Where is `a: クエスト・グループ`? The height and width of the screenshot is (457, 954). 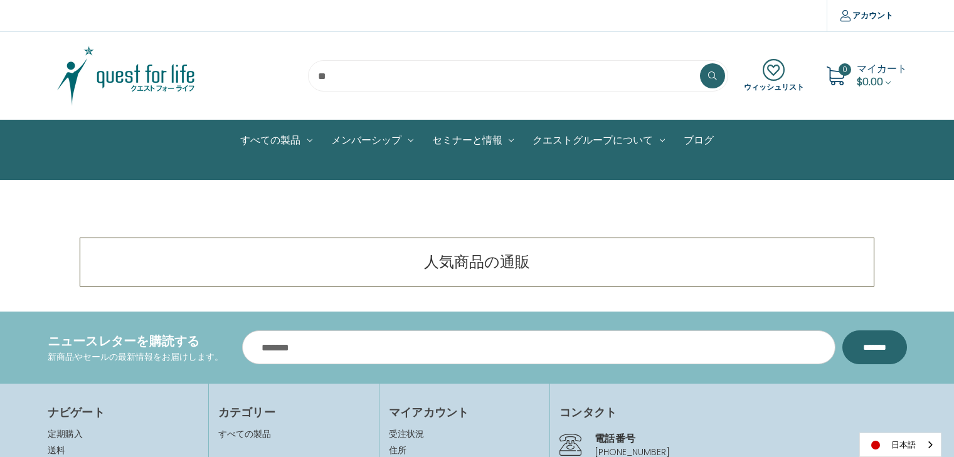 a: クエスト・グループ is located at coordinates (126, 76).